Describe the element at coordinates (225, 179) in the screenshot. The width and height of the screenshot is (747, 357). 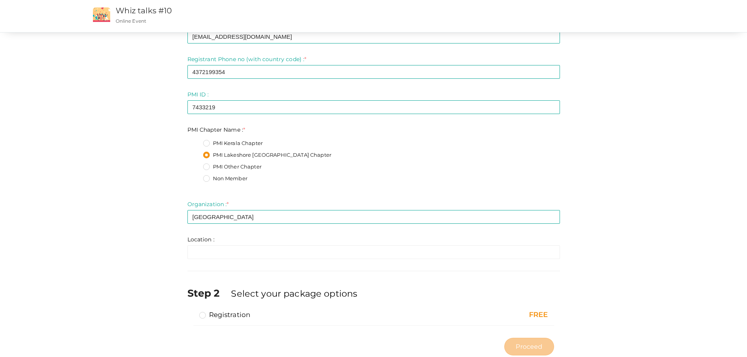
I see `label: Non Member` at that location.